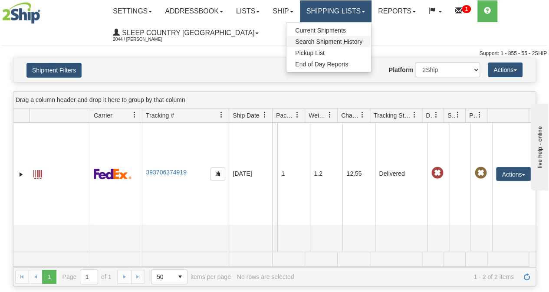 Image resolution: width=549 pixels, height=292 pixels. What do you see at coordinates (358, 174) in the screenshot?
I see `td: 12.55` at bounding box center [358, 174].